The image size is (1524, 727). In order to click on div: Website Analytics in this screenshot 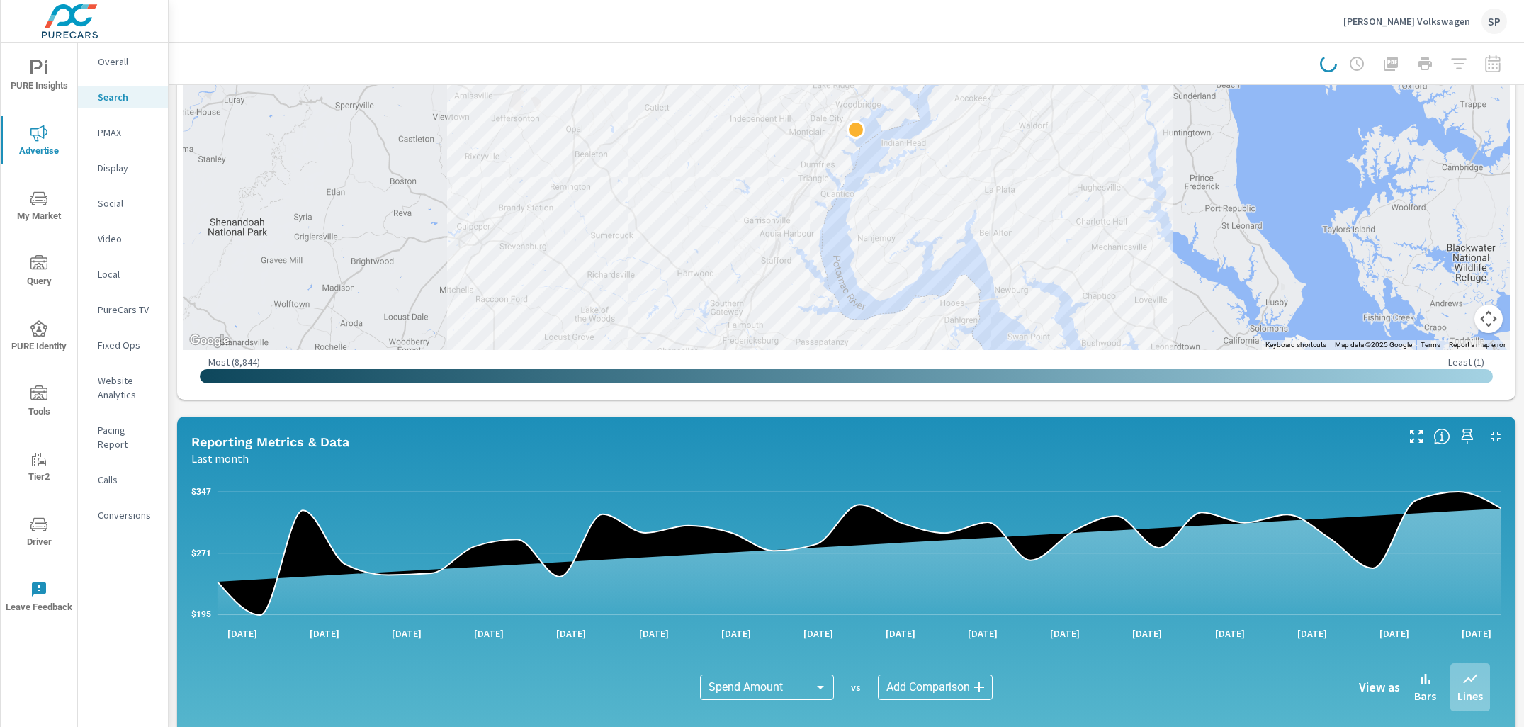, I will do `click(123, 388)`.